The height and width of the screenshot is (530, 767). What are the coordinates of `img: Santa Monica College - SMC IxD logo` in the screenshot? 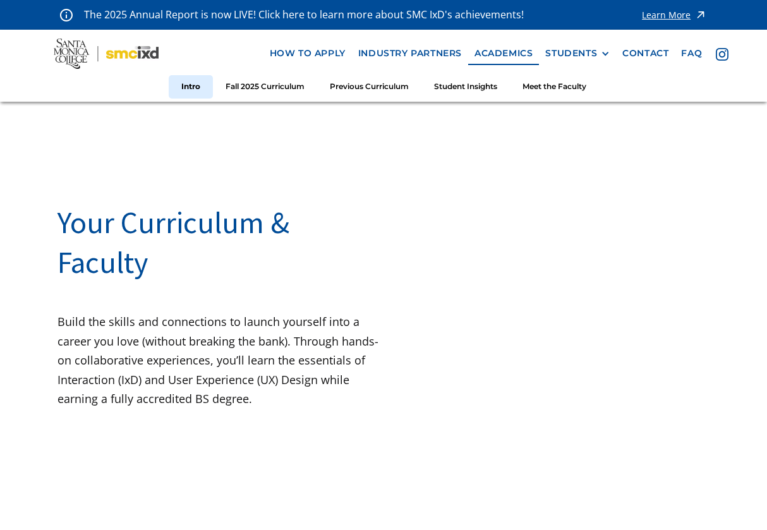 It's located at (106, 54).